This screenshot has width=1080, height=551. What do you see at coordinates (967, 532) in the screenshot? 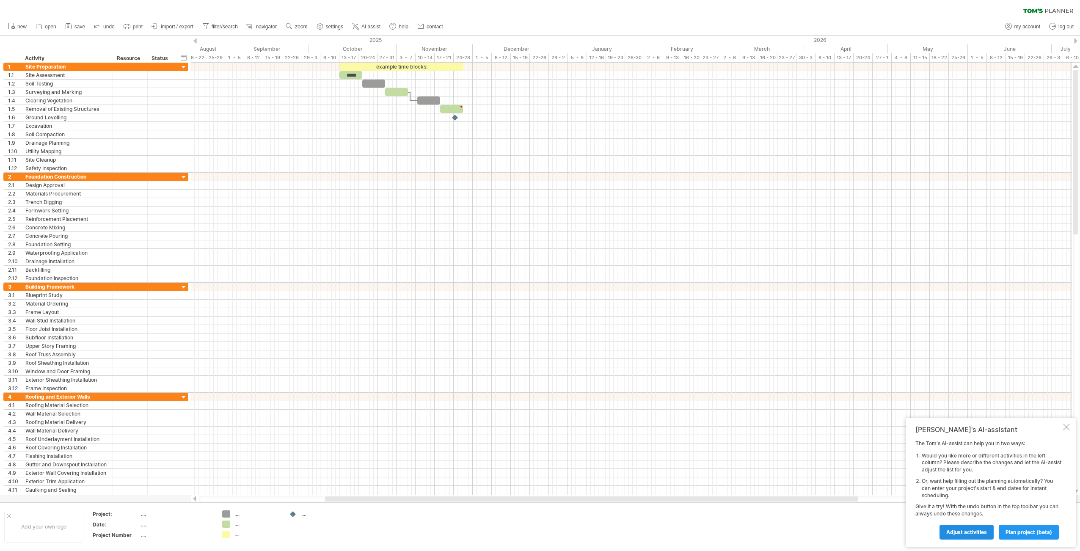
I see `span: Adjust activities` at bounding box center [967, 532].